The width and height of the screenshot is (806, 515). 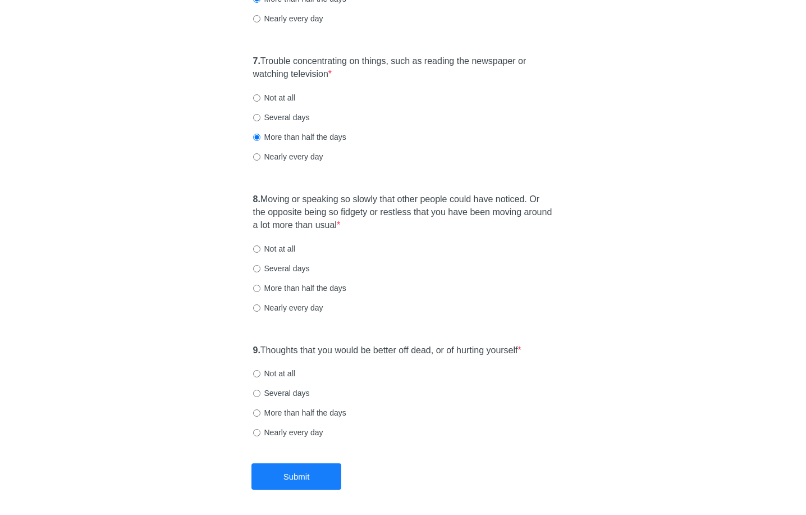 What do you see at coordinates (297, 476) in the screenshot?
I see `button: Submit` at bounding box center [297, 476].